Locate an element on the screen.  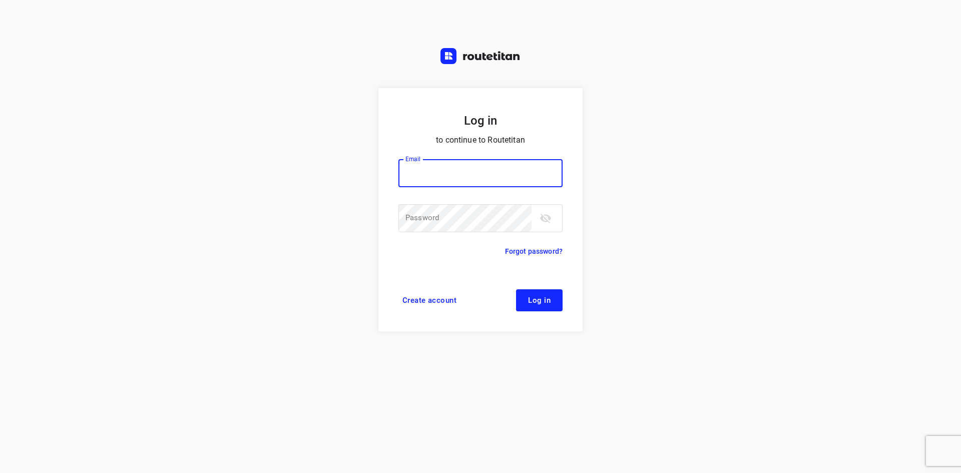
a: Forgot password? is located at coordinates (534, 251).